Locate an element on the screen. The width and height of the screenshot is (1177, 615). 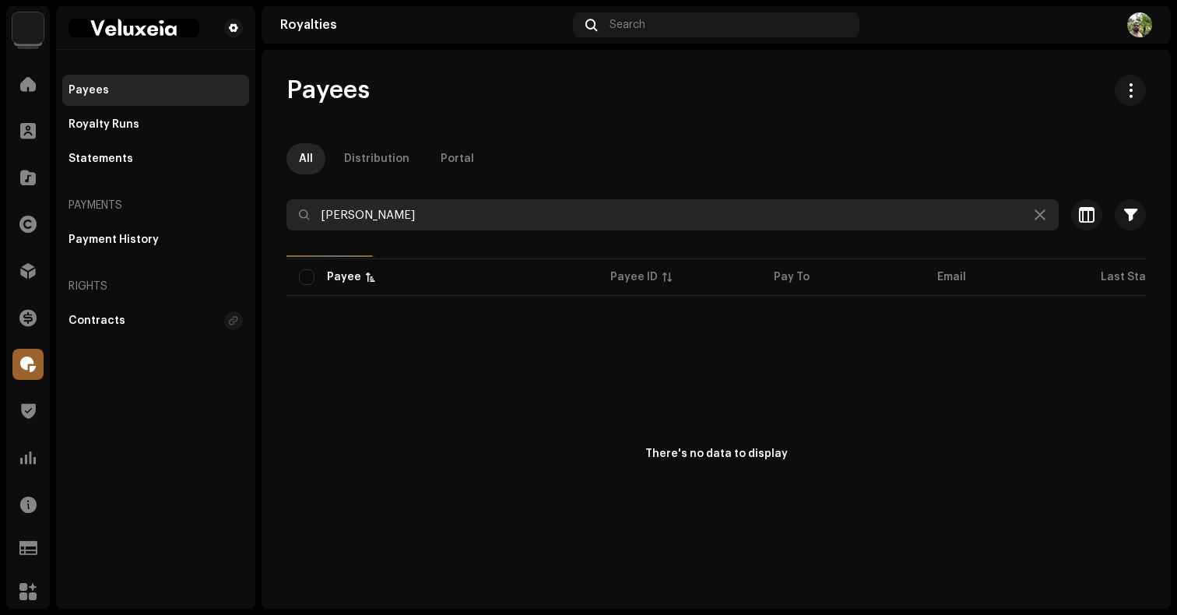
div: Contracts is located at coordinates (97, 321).